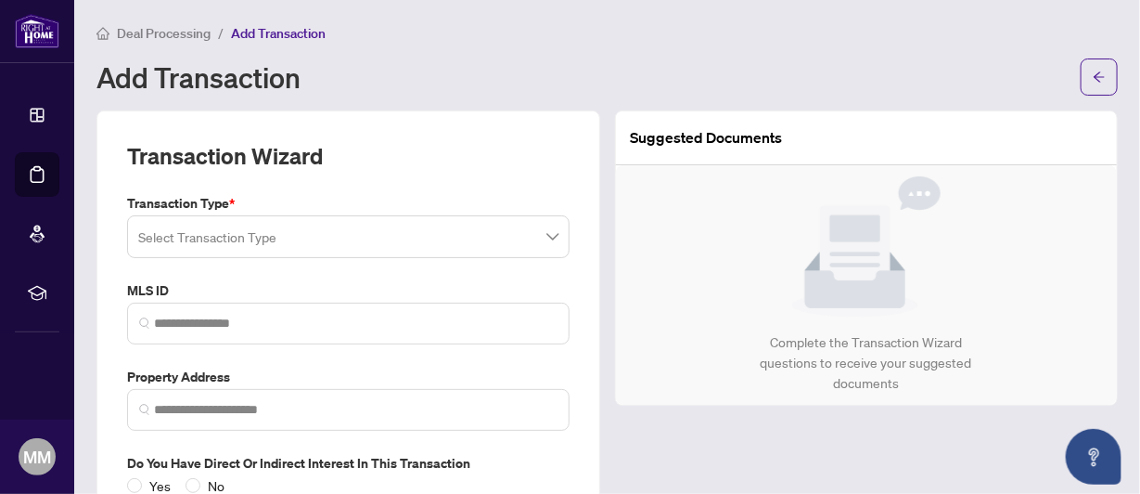  I want to click on img: Null State Icon, so click(867, 247).